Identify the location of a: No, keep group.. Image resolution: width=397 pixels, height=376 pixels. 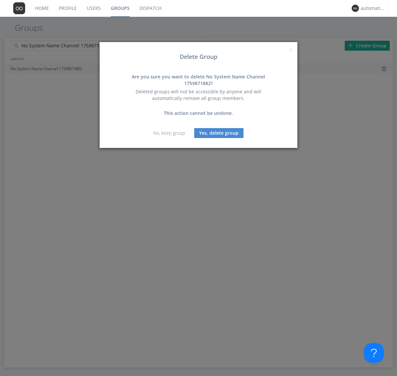
(169, 133).